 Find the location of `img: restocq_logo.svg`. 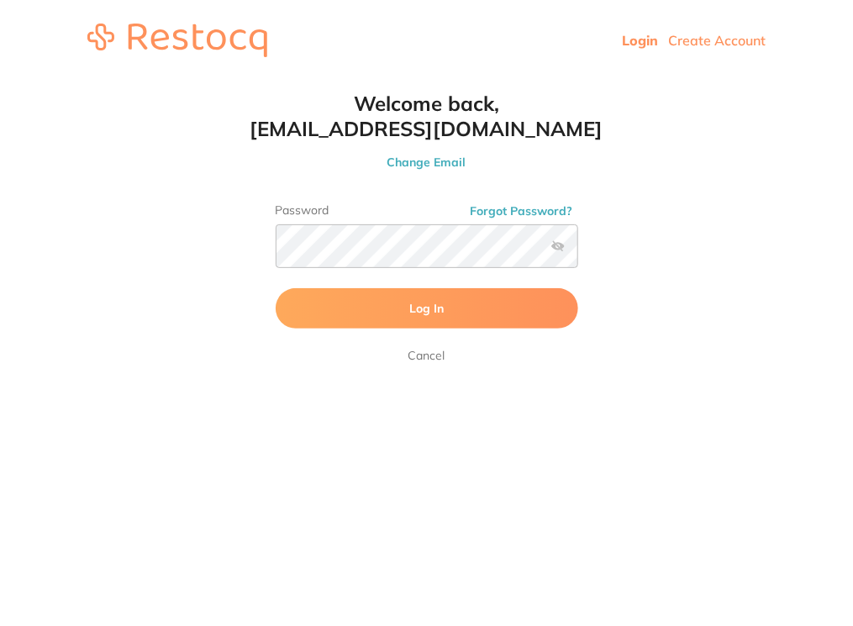

img: restocq_logo.svg is located at coordinates (177, 40).